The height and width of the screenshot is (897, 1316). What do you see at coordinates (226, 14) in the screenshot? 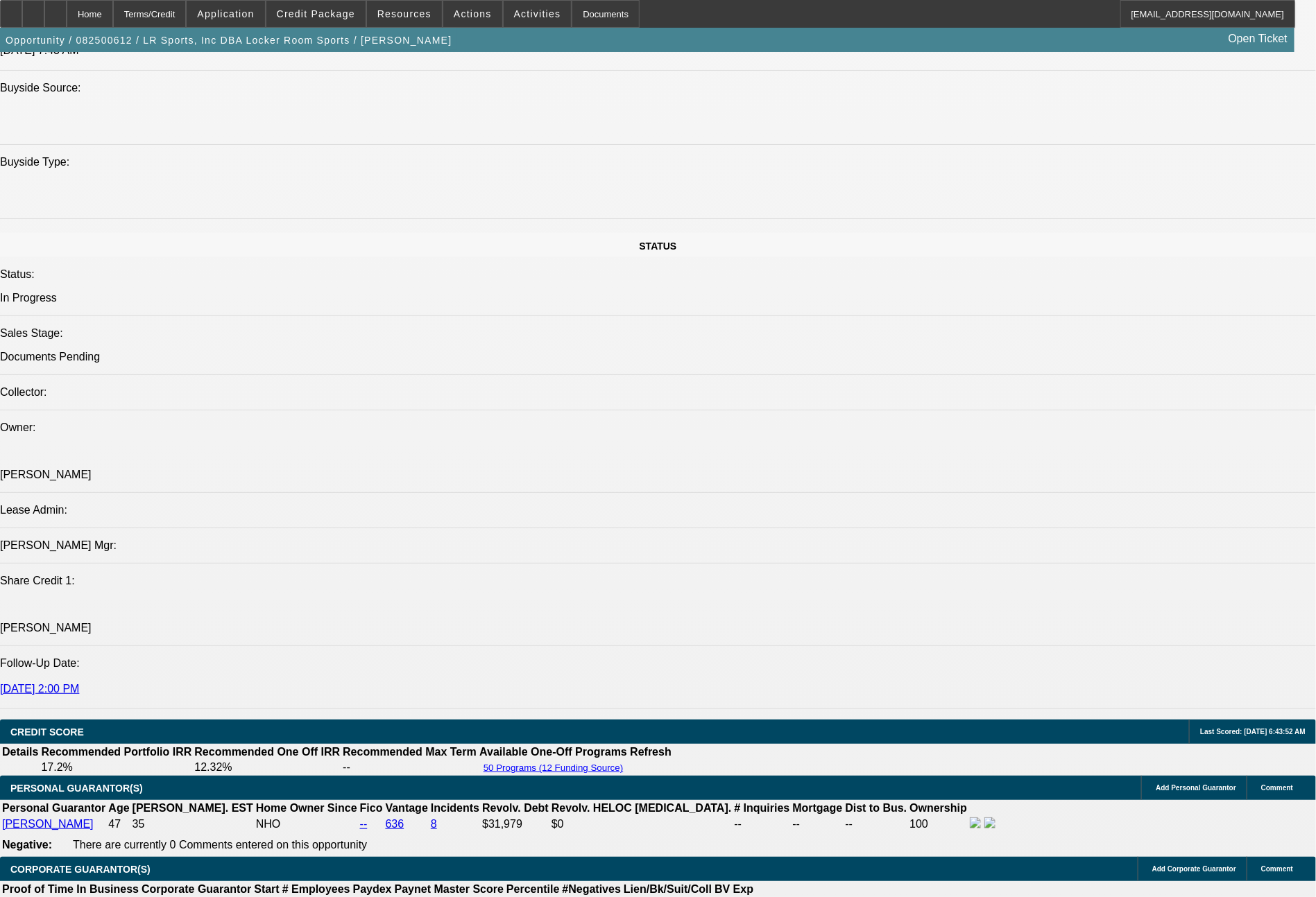
I see `button: Application` at bounding box center [226, 14].